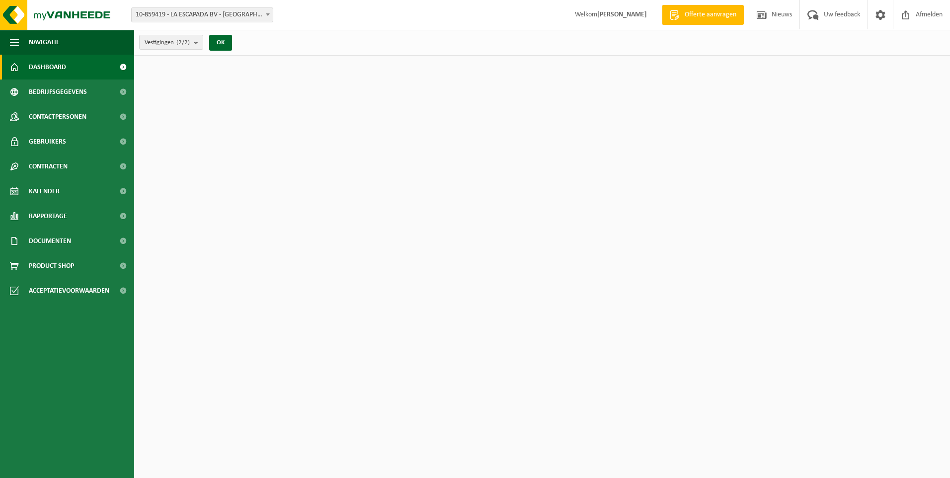 This screenshot has height=478, width=950. What do you see at coordinates (50, 241) in the screenshot?
I see `span: Documenten` at bounding box center [50, 241].